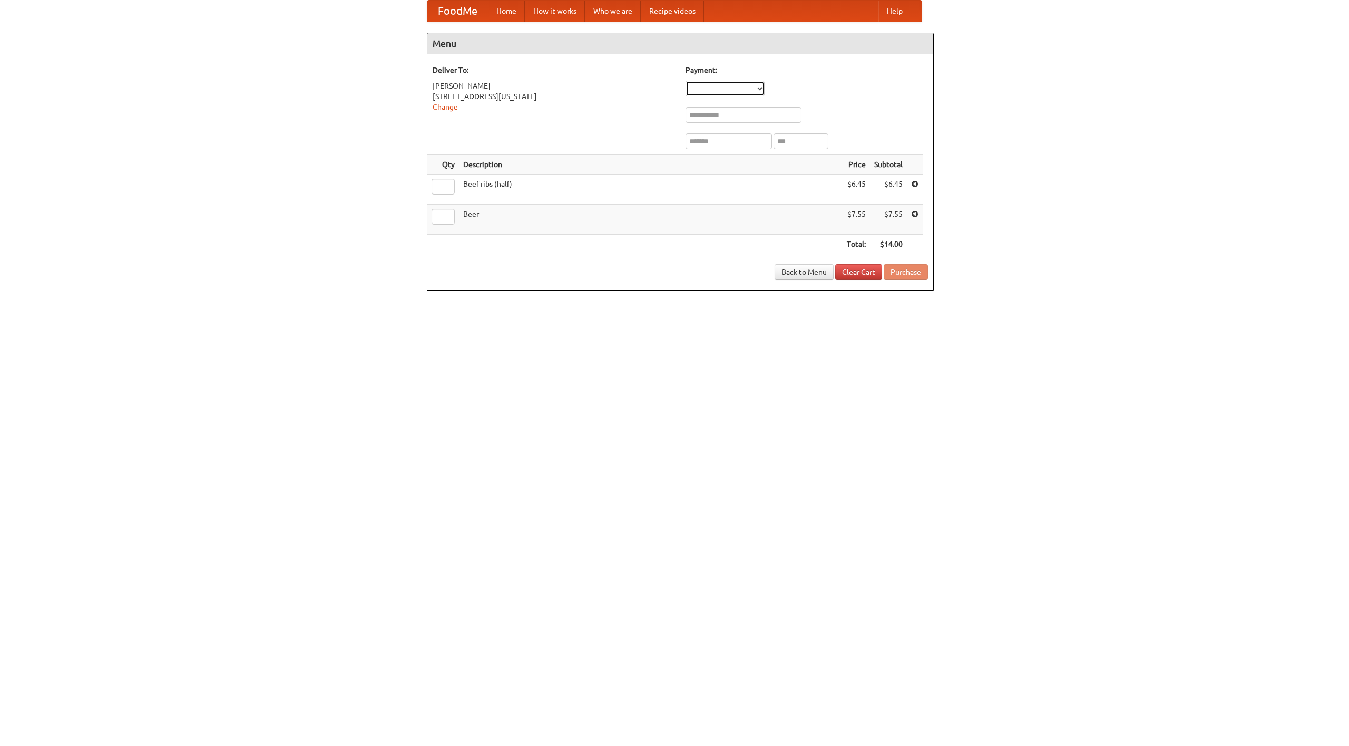  I want to click on h5: Payment:, so click(807, 70).